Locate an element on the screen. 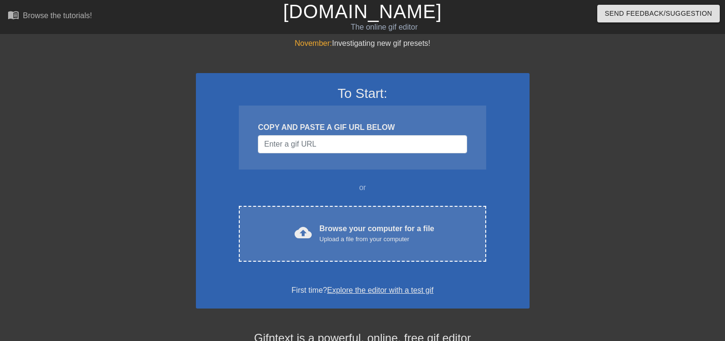  div: Browse the tutorials! is located at coordinates (57, 15).